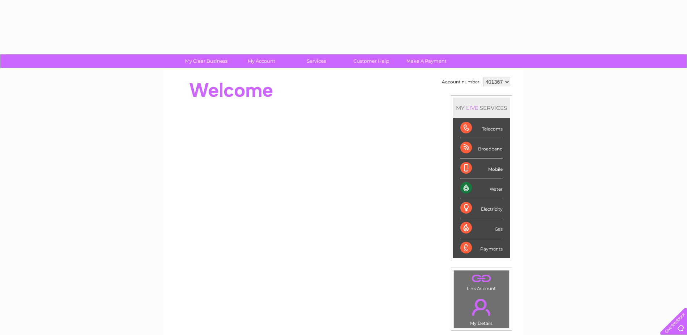  I want to click on a: Make A Payment, so click(426, 61).